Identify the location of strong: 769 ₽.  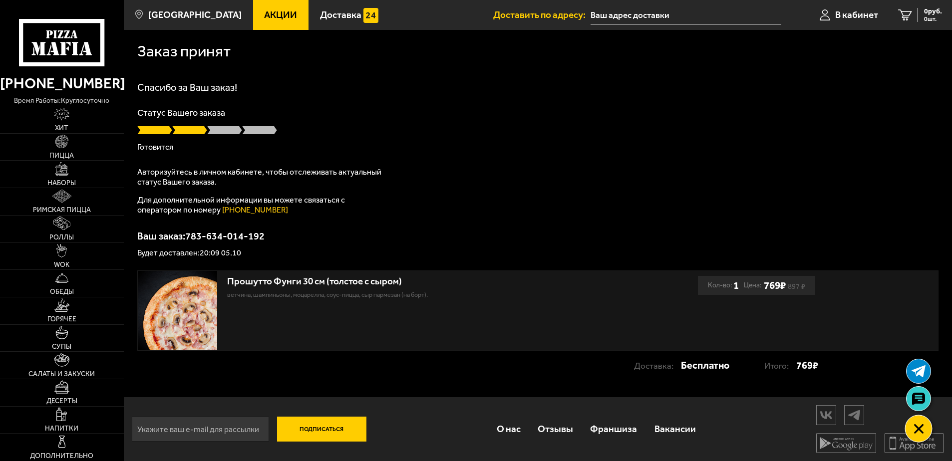
(807, 365).